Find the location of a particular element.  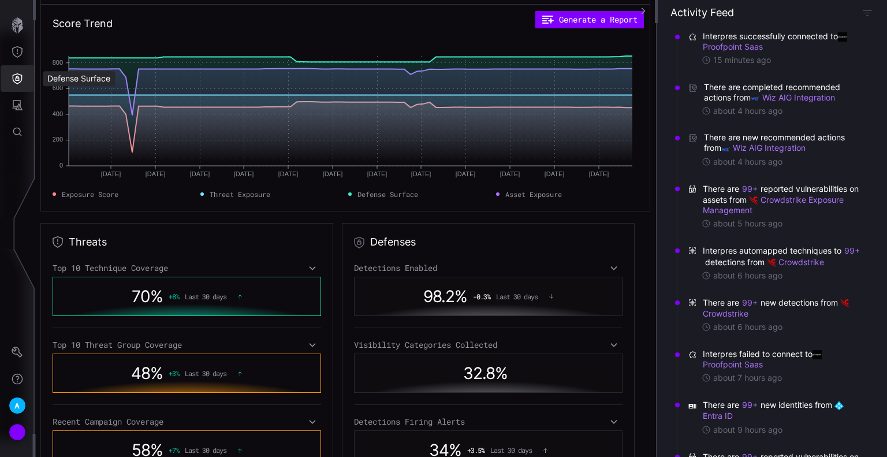

button: A is located at coordinates (17, 405).